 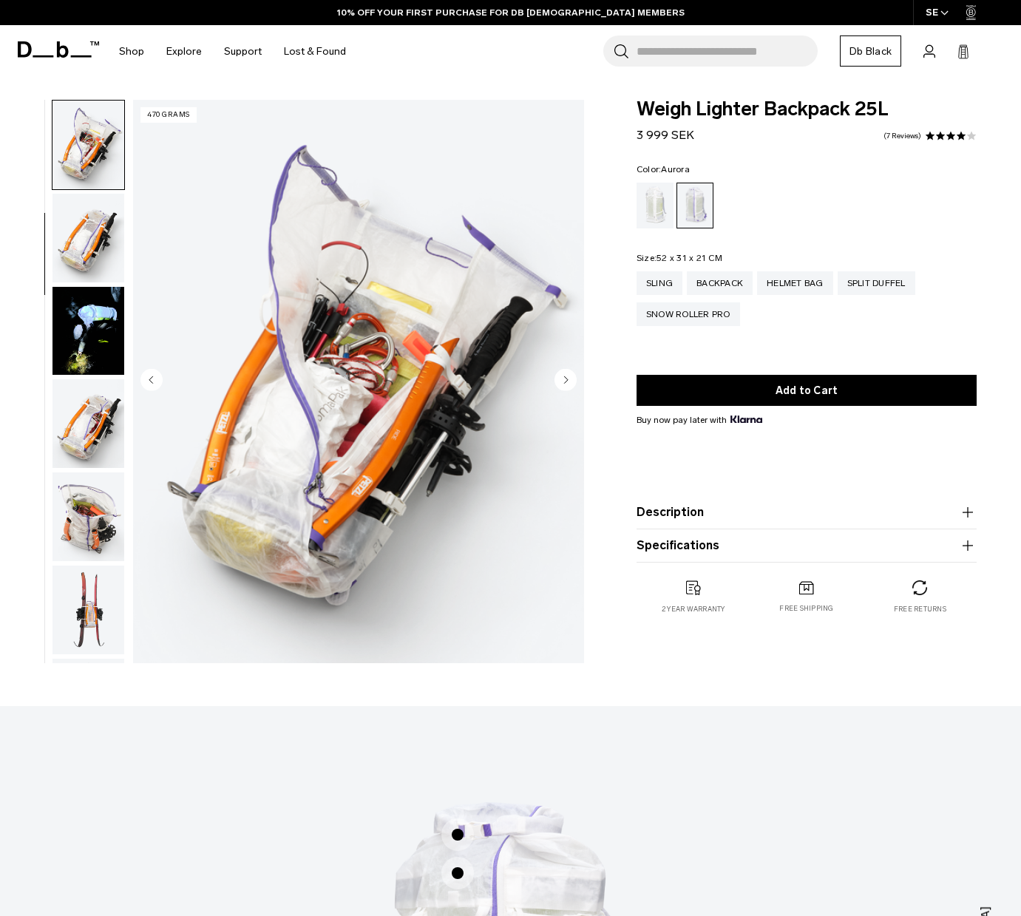 I want to click on a: Helmet Bag, so click(x=795, y=283).